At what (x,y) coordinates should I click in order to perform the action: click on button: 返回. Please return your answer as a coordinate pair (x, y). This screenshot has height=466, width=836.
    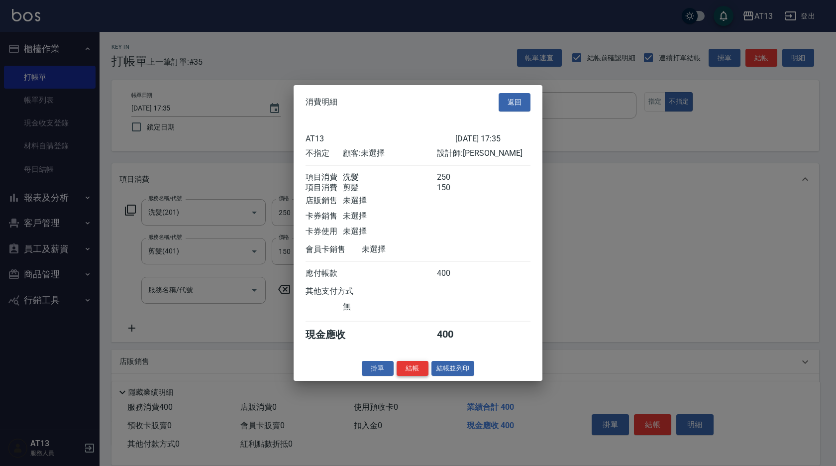
    Looking at the image, I should click on (514, 102).